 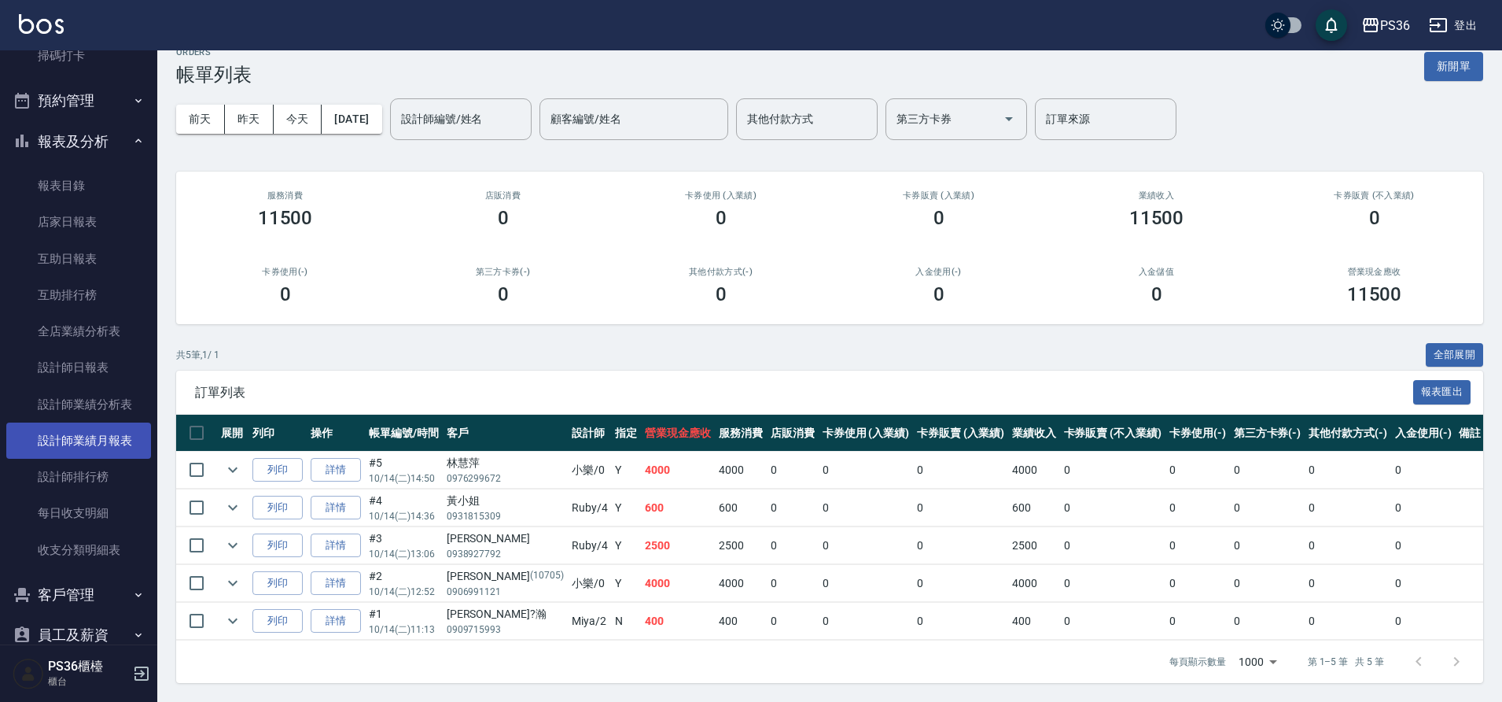 I want to click on td: #5, so click(x=404, y=470).